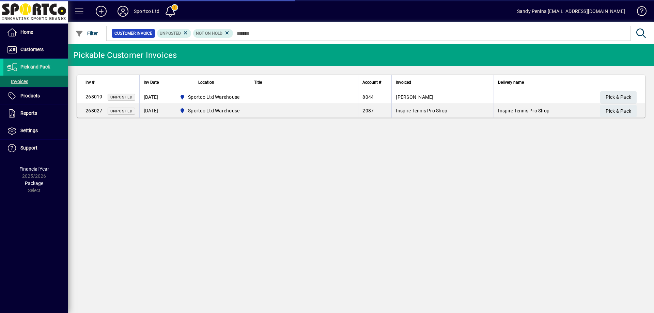  What do you see at coordinates (36, 148) in the screenshot?
I see `a: Support` at bounding box center [36, 148].